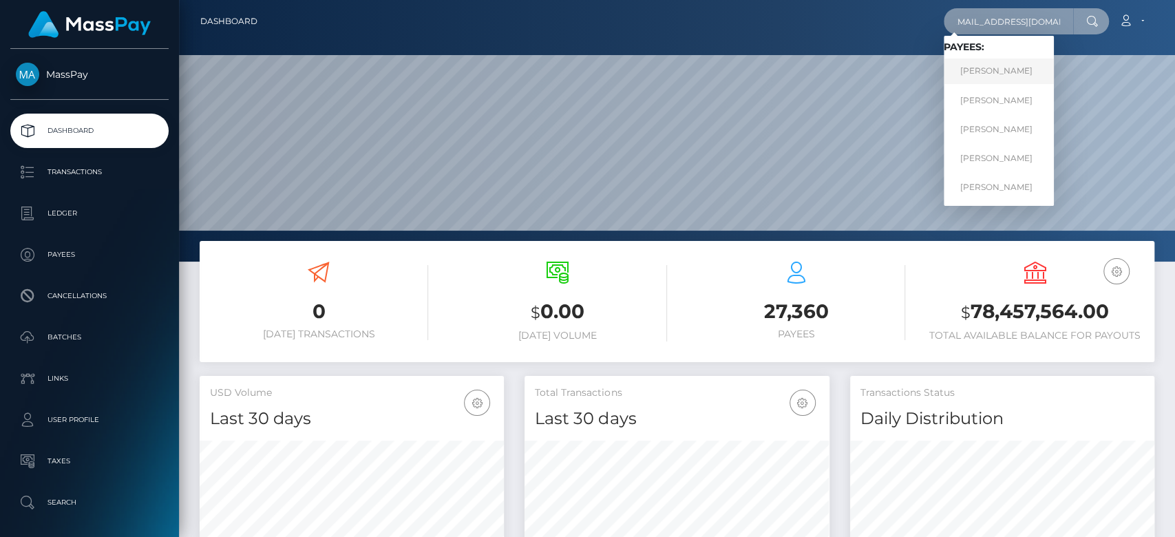  What do you see at coordinates (89, 213) in the screenshot?
I see `p: Ledger` at bounding box center [89, 213].